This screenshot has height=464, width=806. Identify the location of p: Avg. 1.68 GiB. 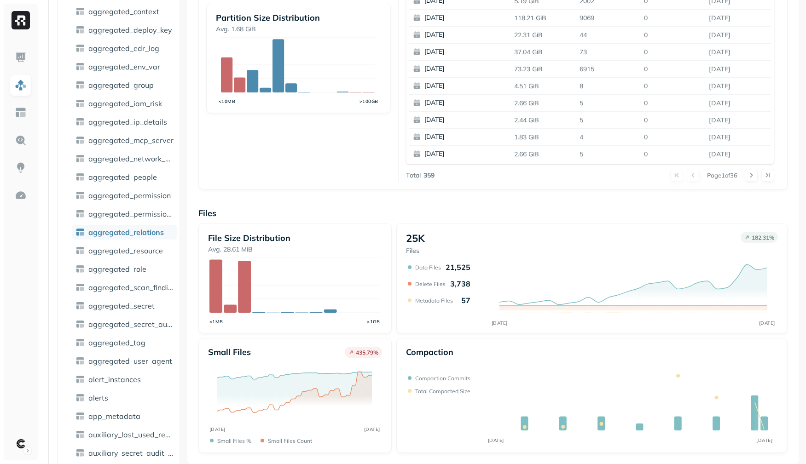
(298, 29).